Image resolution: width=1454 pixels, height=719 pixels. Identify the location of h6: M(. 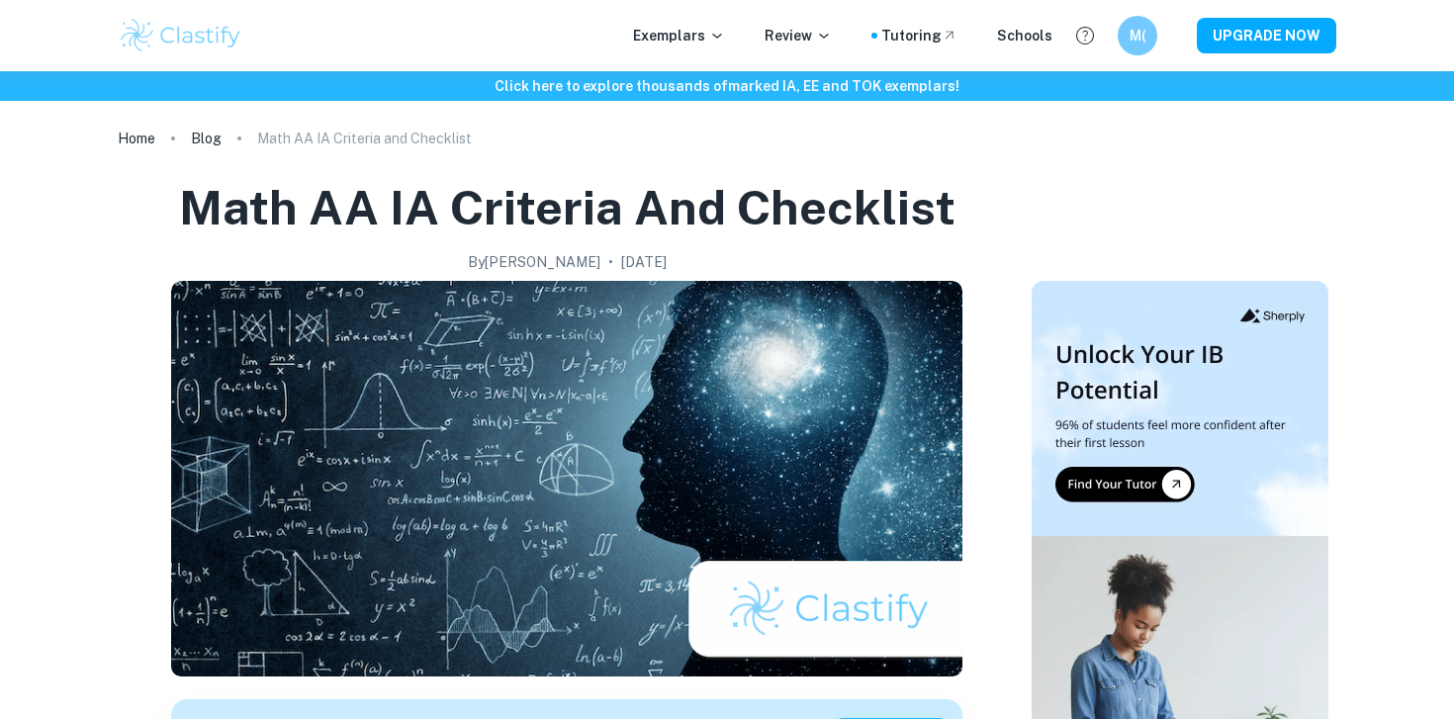
(1137, 36).